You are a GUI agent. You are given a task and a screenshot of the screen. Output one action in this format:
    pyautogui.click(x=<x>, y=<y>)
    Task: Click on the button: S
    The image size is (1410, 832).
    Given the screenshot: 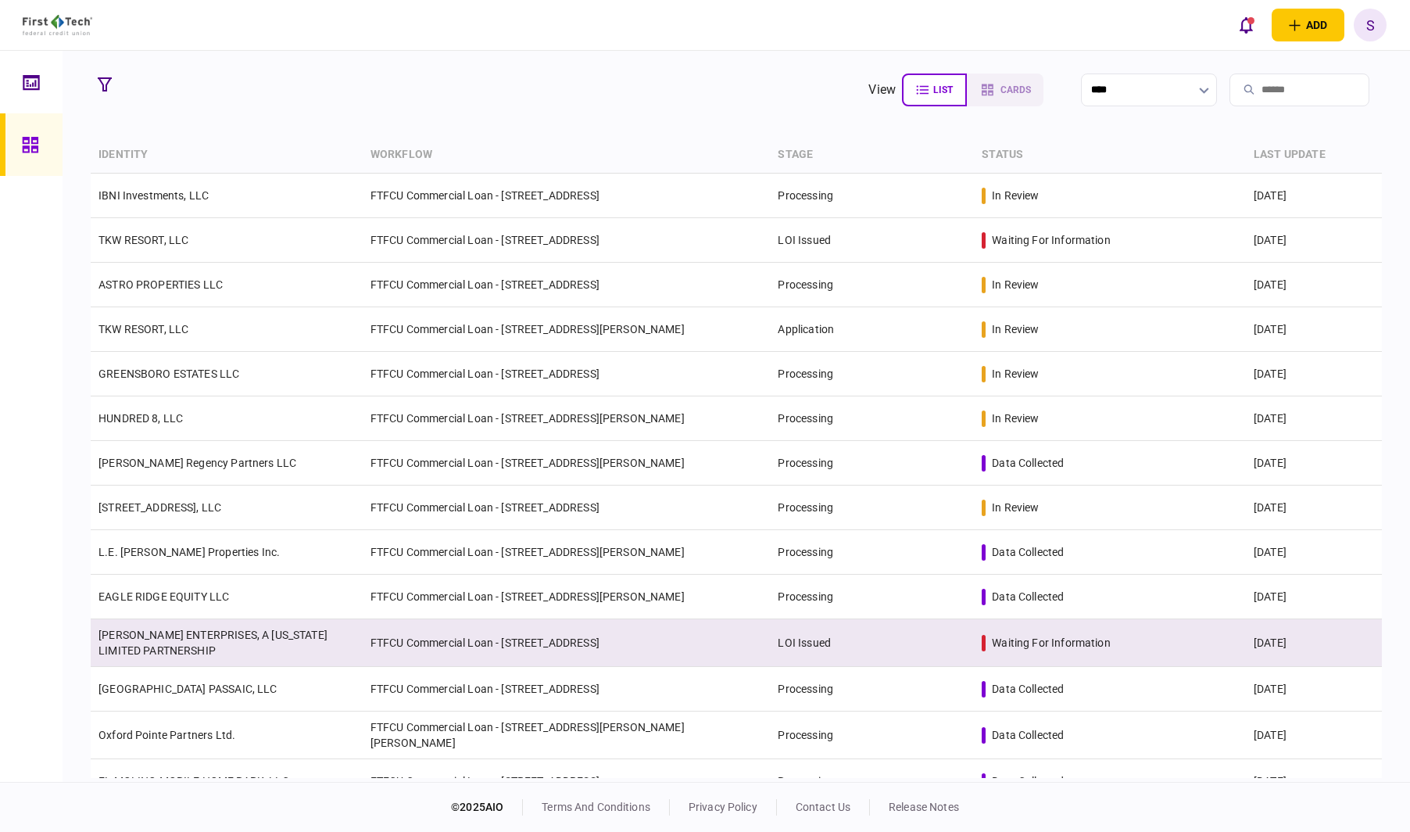 What is the action you would take?
    pyautogui.click(x=1370, y=25)
    